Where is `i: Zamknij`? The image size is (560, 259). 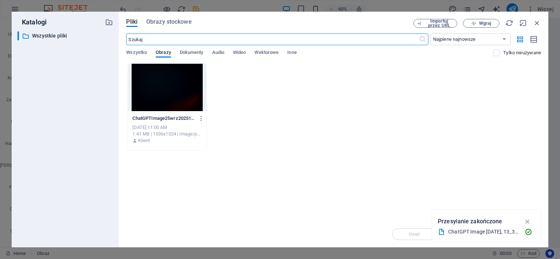 i: Zamknij is located at coordinates (537, 23).